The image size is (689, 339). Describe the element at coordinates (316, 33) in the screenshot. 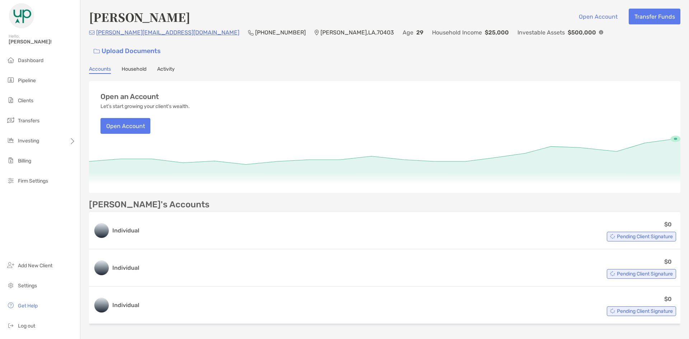

I see `img: Location Icon` at that location.